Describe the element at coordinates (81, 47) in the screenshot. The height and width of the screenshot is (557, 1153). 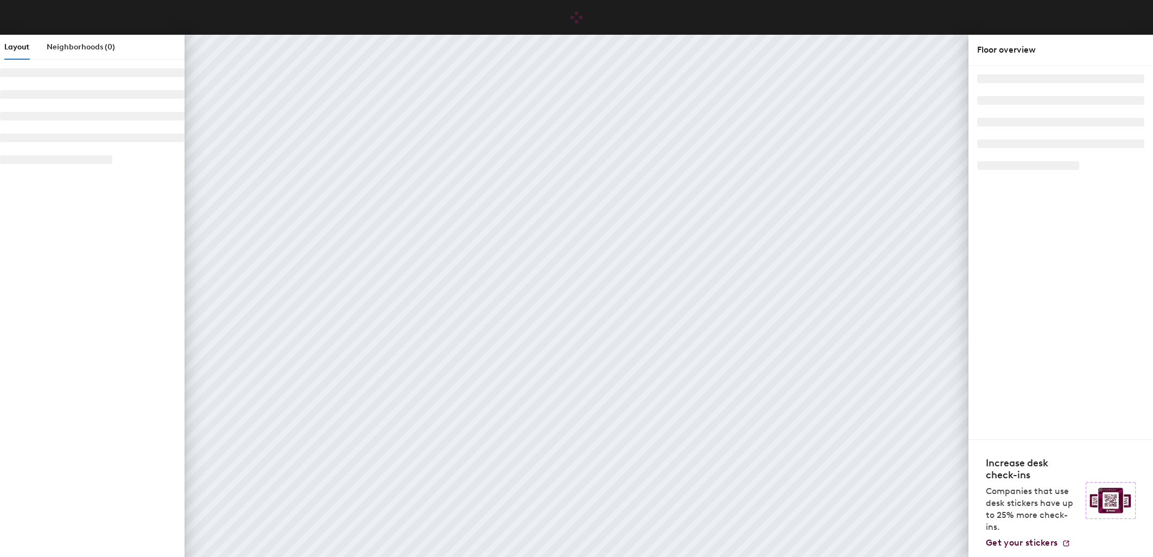
I see `span: Neighborhoods (0)` at that location.